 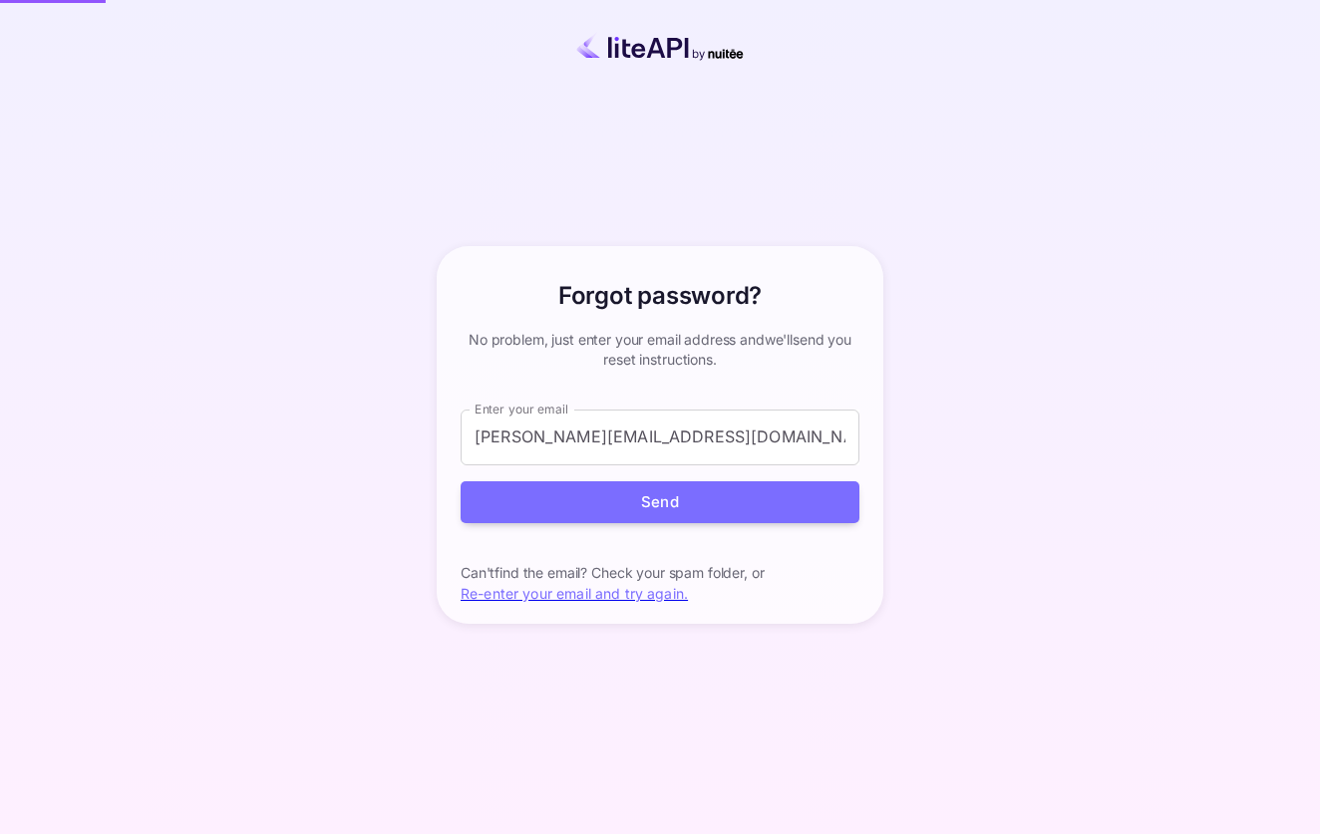 What do you see at coordinates (660, 502) in the screenshot?
I see `button: Send` at bounding box center [660, 502].